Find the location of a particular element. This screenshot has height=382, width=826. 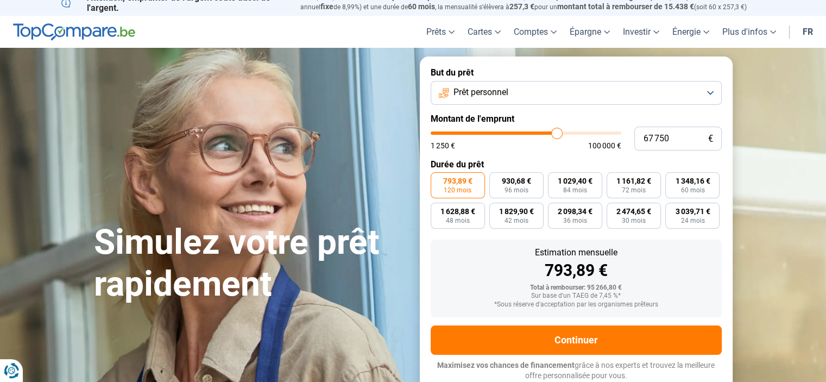

span: 1 628,88 € is located at coordinates (458, 211).